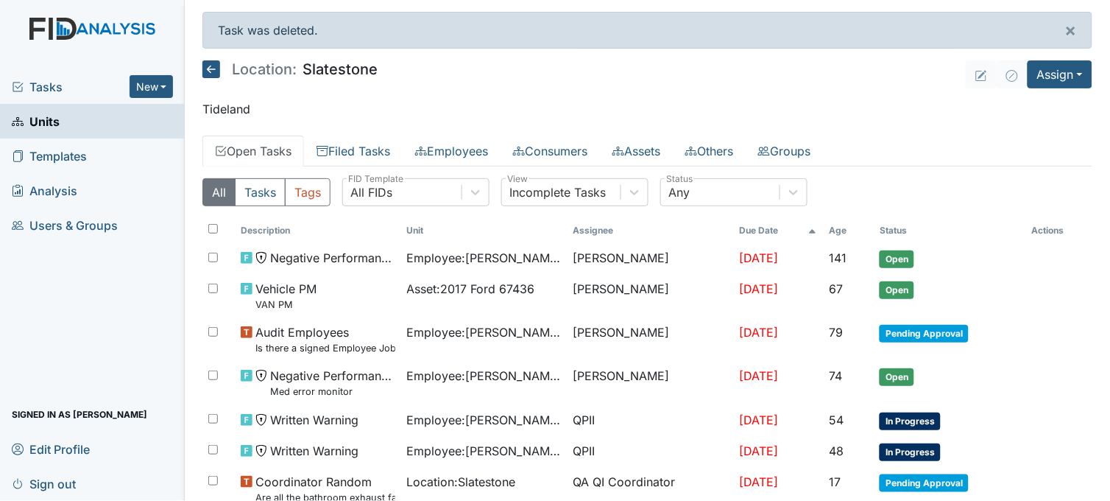  I want to click on button: Assign, so click(1060, 74).